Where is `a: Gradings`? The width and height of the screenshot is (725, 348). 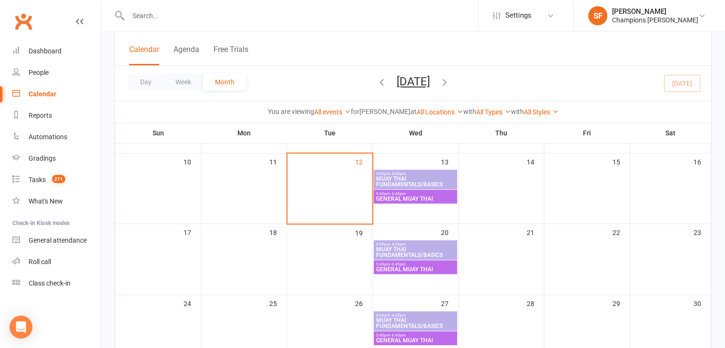 a: Gradings is located at coordinates (56, 158).